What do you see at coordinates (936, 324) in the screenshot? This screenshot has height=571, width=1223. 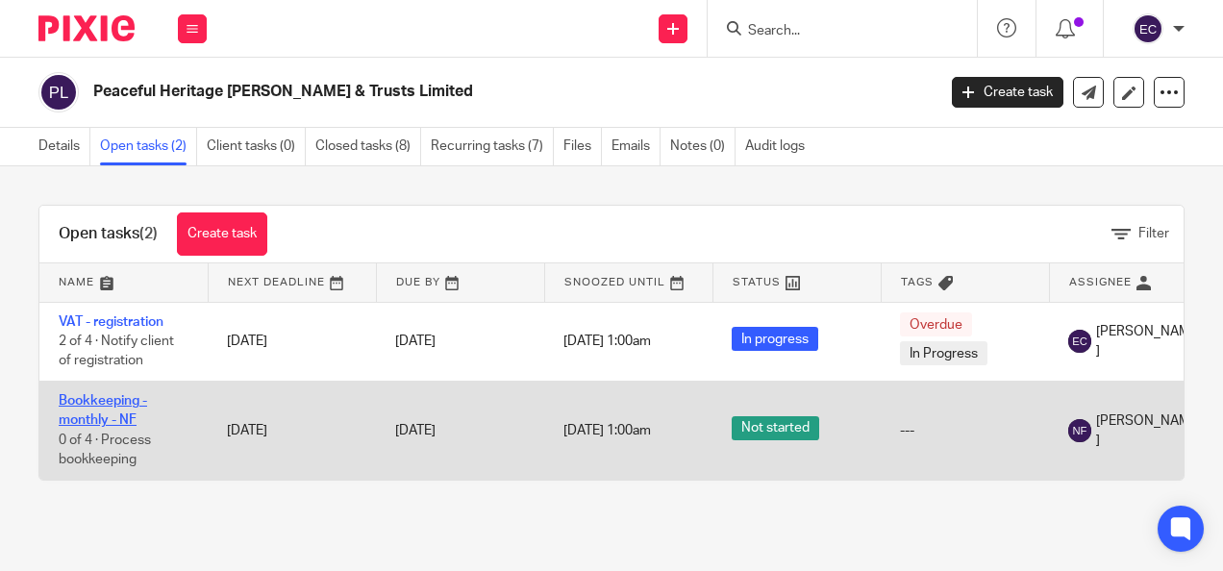 I see `span: Overdue` at bounding box center [936, 324].